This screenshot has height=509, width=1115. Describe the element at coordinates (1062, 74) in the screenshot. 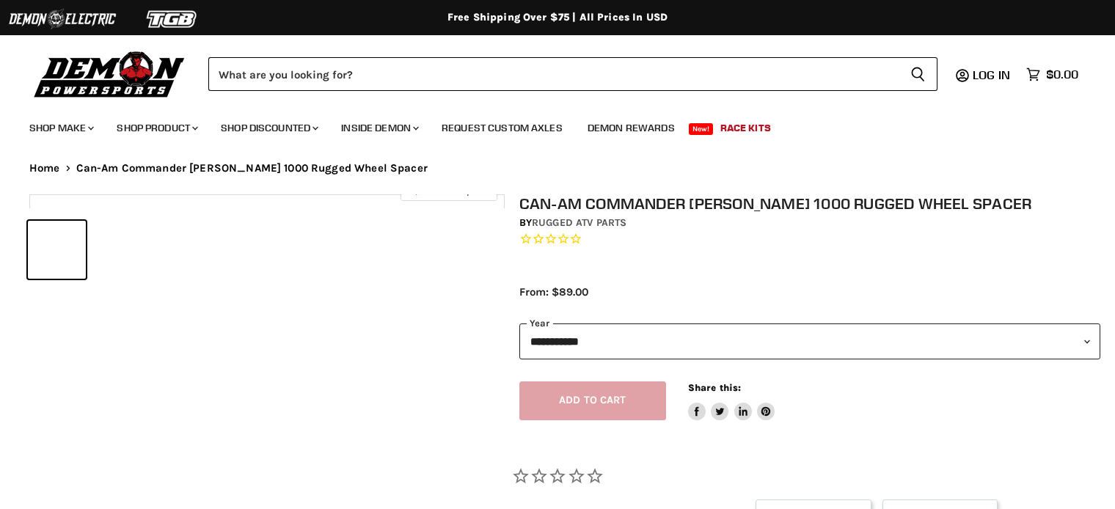

I see `span: $0.00` at that location.